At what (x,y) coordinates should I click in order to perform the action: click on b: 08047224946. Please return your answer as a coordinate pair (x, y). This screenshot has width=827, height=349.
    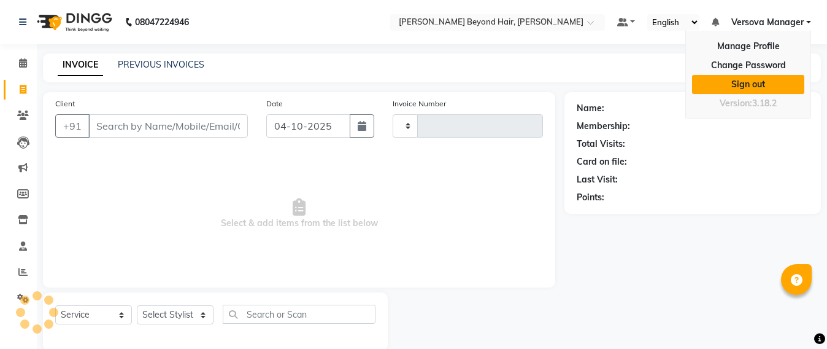
    Looking at the image, I should click on (162, 22).